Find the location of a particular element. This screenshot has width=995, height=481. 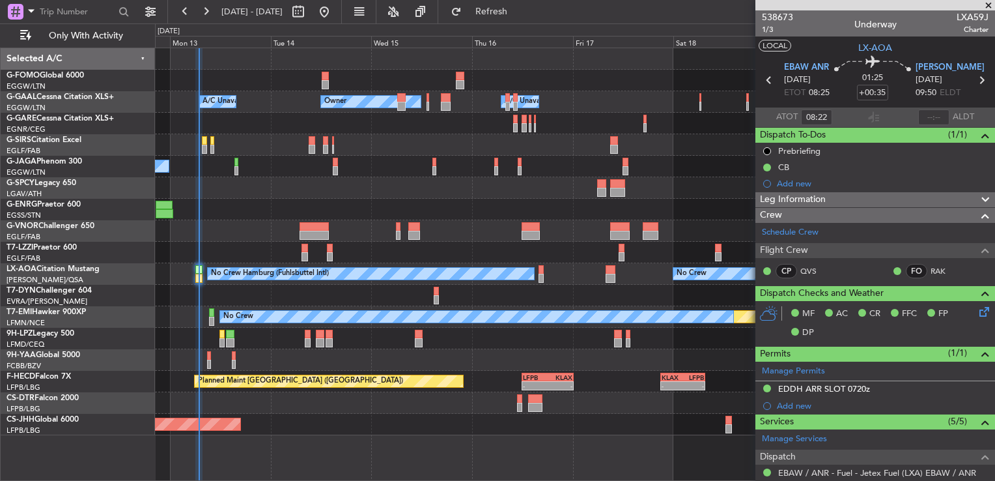

a: Manage Services is located at coordinates (795, 439).